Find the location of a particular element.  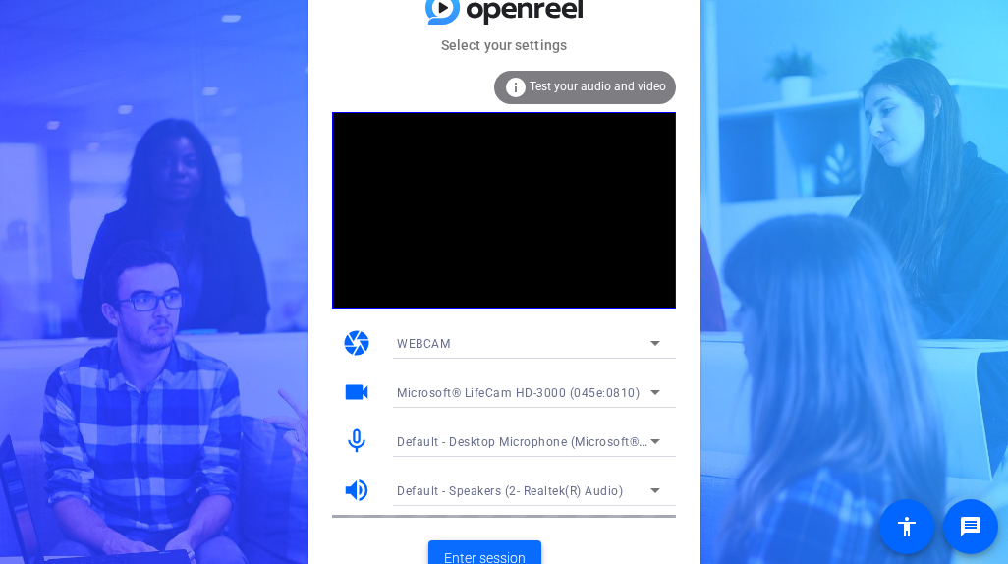

span: Test your audio and video is located at coordinates (598, 86).